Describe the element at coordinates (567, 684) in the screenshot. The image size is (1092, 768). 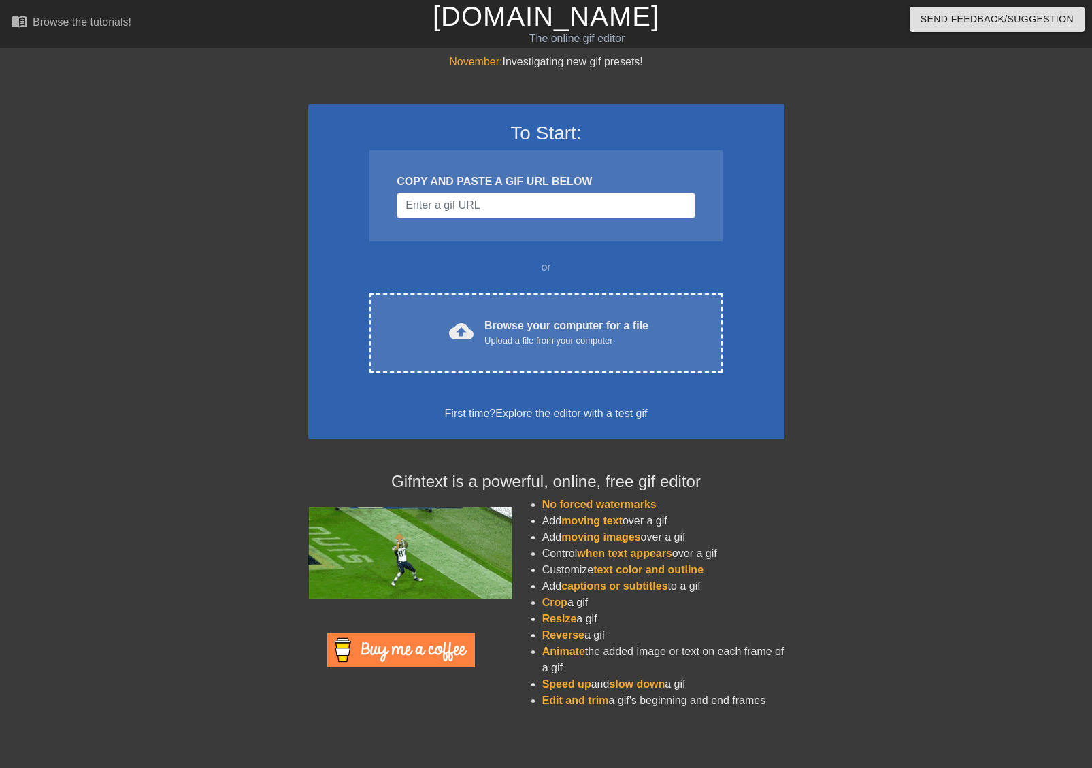
I see `span: Speed up` at that location.